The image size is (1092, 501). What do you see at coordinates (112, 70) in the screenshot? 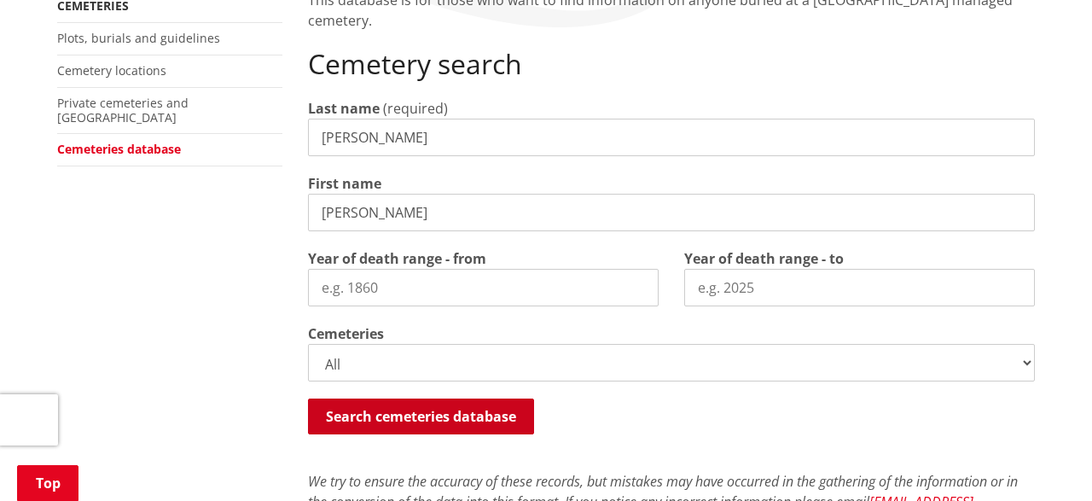
I see `a: Cemetery locations` at bounding box center [112, 70].